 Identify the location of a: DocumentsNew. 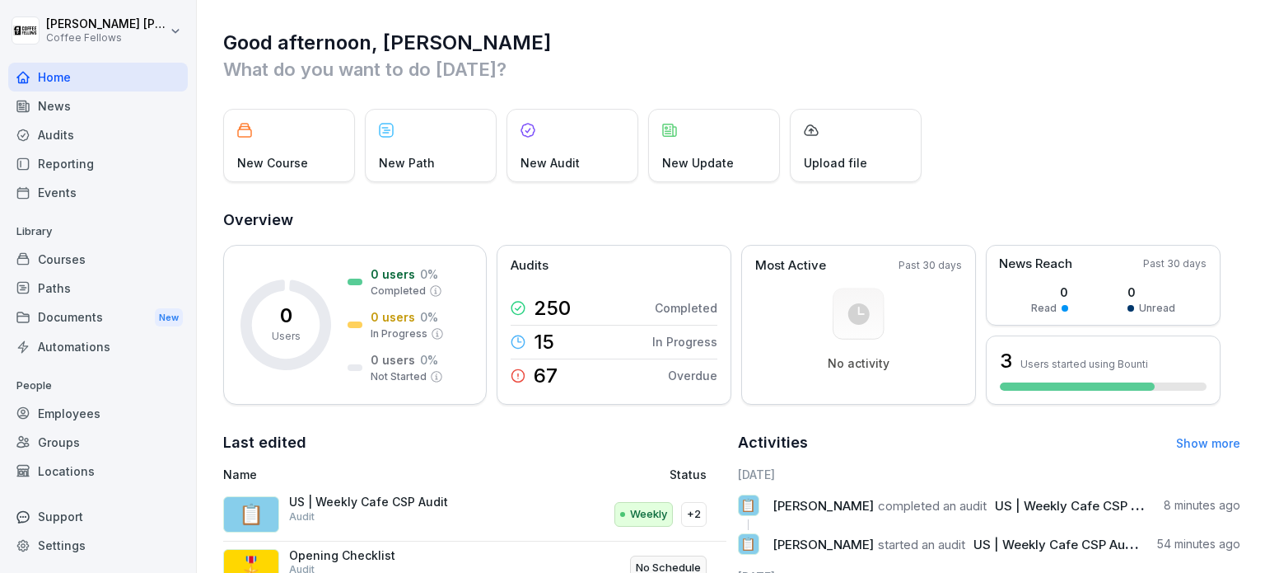
(98, 317).